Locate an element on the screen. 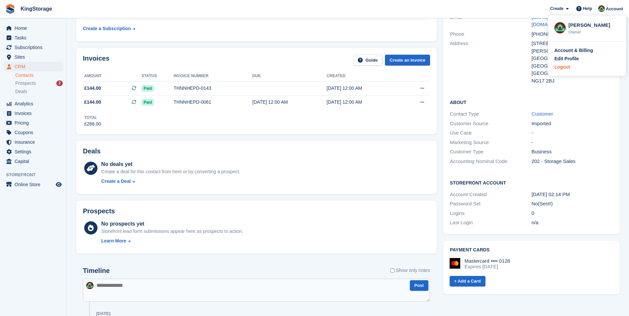  span: Help is located at coordinates (588, 9).